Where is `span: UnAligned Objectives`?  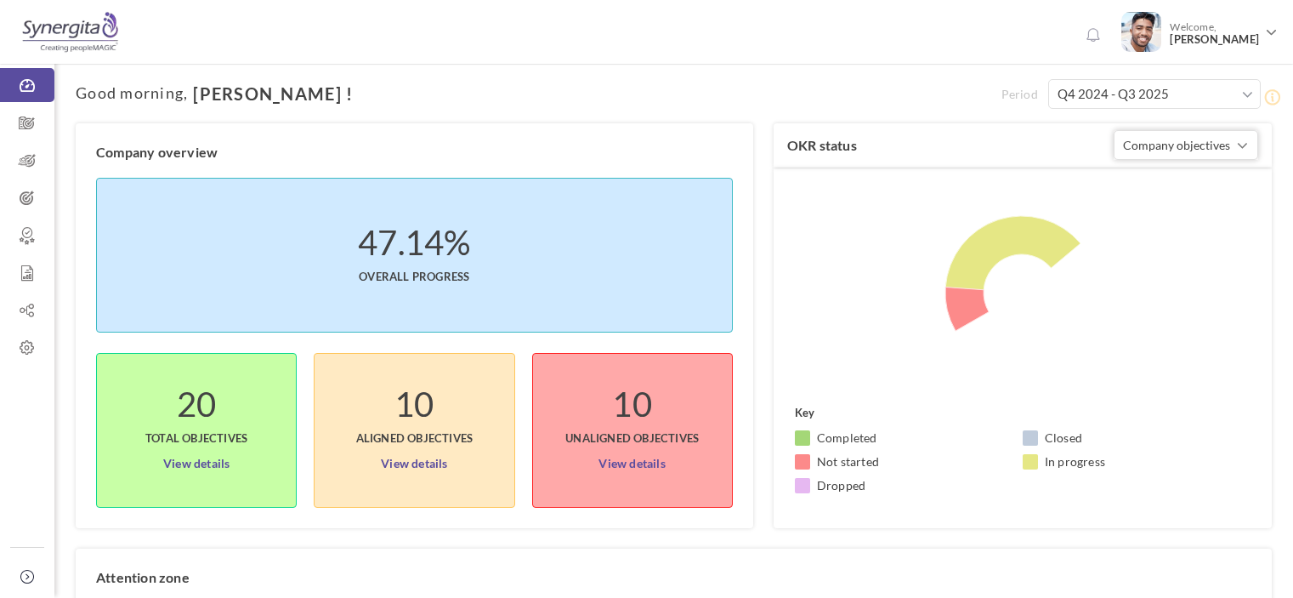
span: UnAligned Objectives is located at coordinates (632, 429).